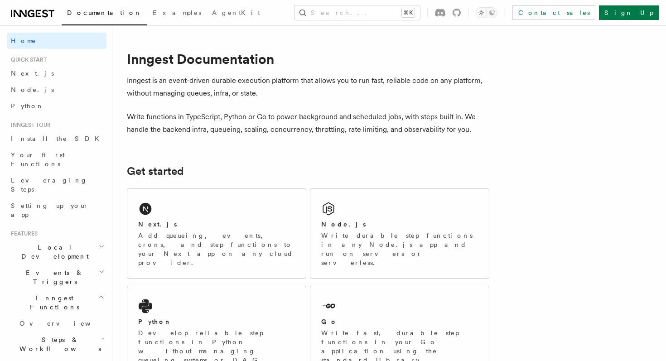 The height and width of the screenshot is (361, 666). What do you see at coordinates (486, 13) in the screenshot?
I see `button: Toggle dark mode` at bounding box center [486, 13].